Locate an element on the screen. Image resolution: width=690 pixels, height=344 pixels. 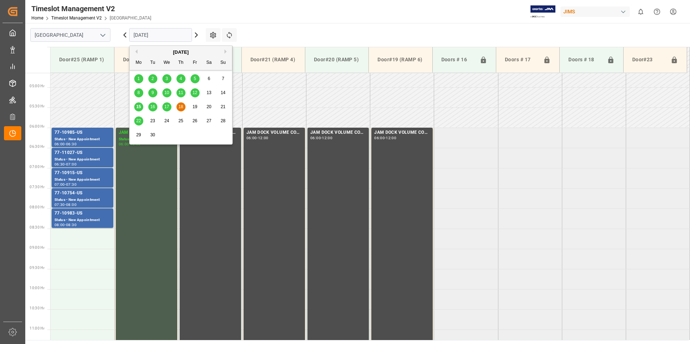
div: Door#19 (RAMP 6) is located at coordinates (400, 60).